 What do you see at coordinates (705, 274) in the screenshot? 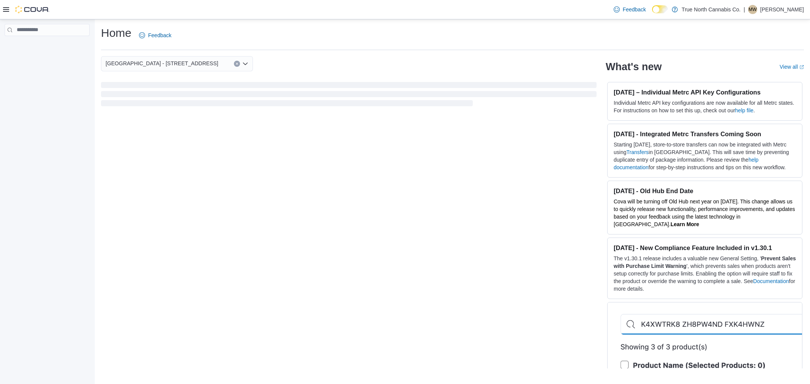
I see `p: The v1.30.1 release includes a valuable new General Setting, ' ', which prevents sales when produ...` at bounding box center [705, 274].